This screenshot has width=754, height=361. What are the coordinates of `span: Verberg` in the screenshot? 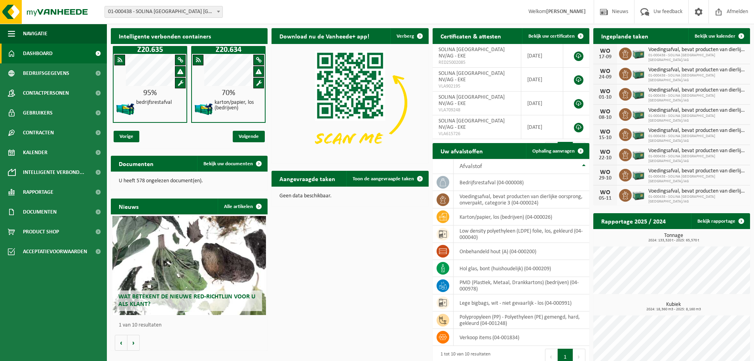 It's located at (405, 36).